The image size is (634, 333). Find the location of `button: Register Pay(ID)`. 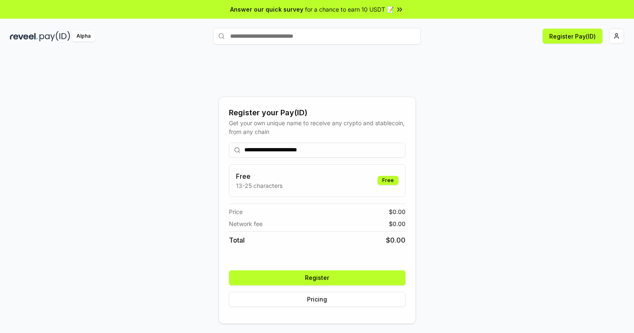

button: Register Pay(ID) is located at coordinates (572, 36).